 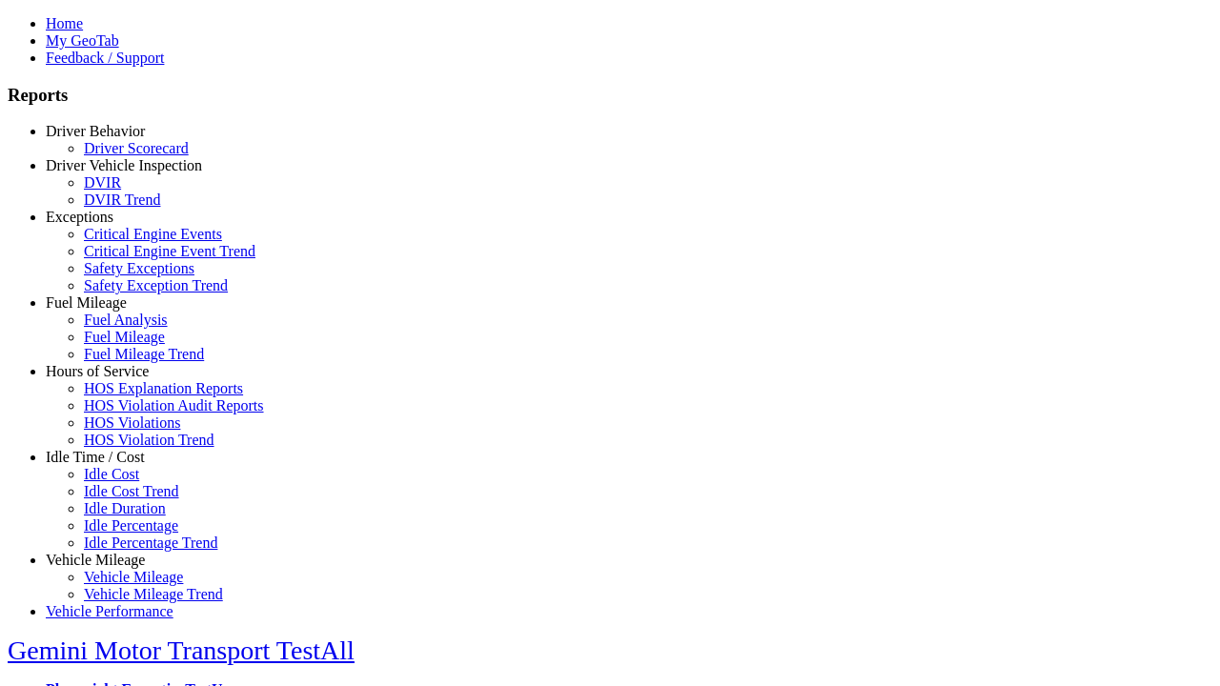 I want to click on a: Driver Scorecard, so click(x=136, y=148).